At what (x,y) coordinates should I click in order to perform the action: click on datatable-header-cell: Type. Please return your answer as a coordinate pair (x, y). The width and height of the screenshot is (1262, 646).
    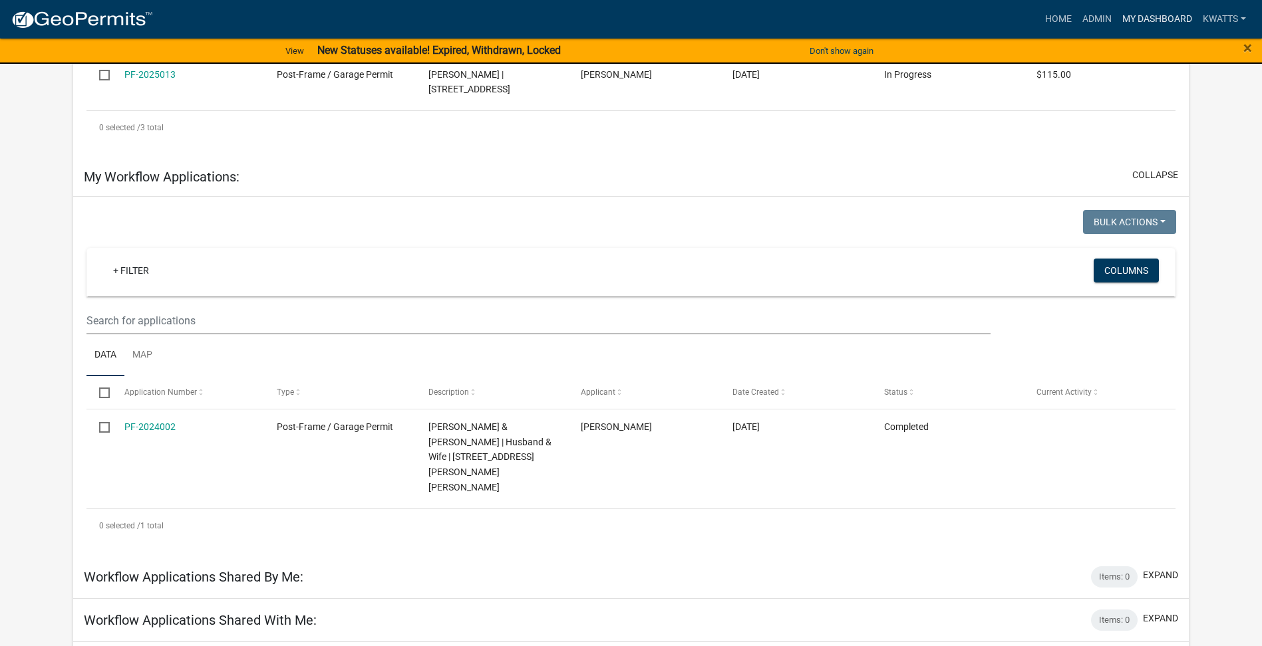
    Looking at the image, I should click on (340, 392).